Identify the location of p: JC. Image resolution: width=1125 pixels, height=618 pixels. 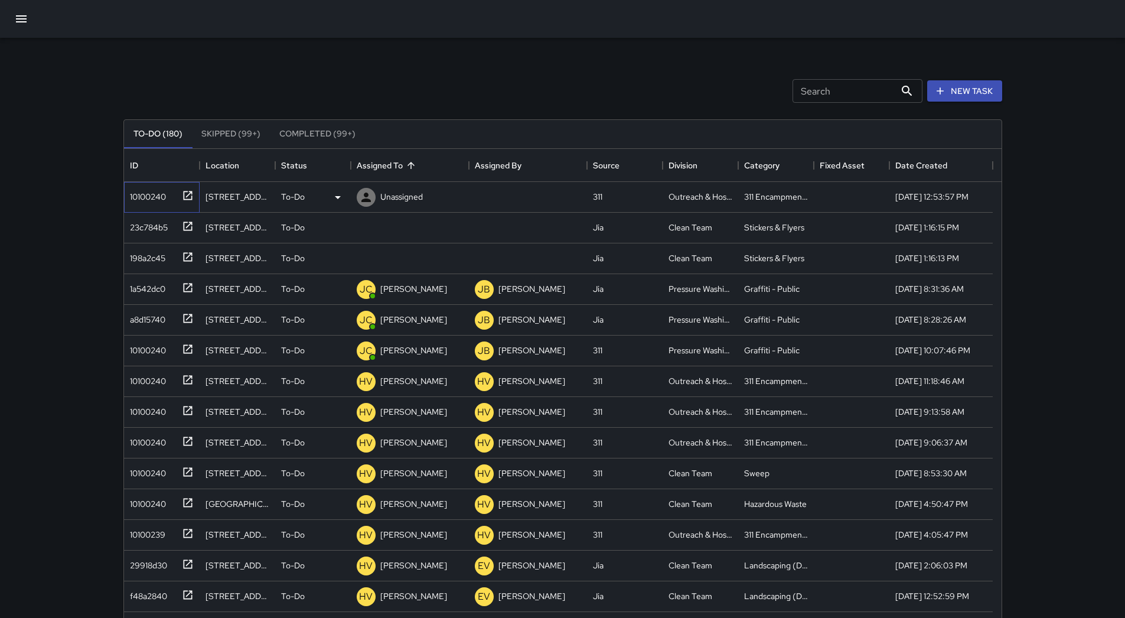
(366, 289).